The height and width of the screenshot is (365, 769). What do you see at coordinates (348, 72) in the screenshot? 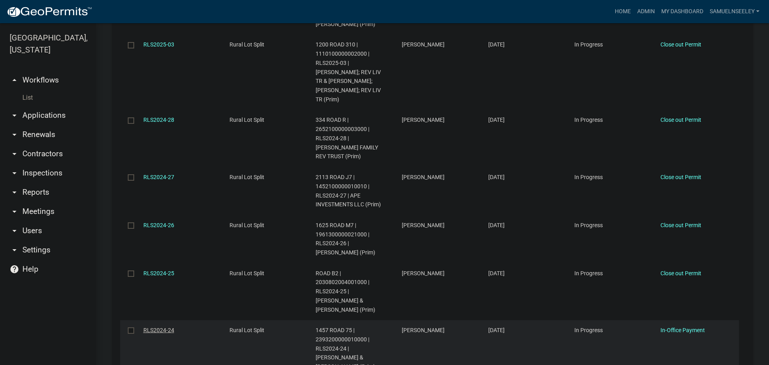
I see `span: 1200 ROAD 310 | 1110100000002000 | RLS2025-03 | WHEAT, J D; REV LIV TR & WHEAT; MARIE M; REV LIV ...` at bounding box center [348, 72].